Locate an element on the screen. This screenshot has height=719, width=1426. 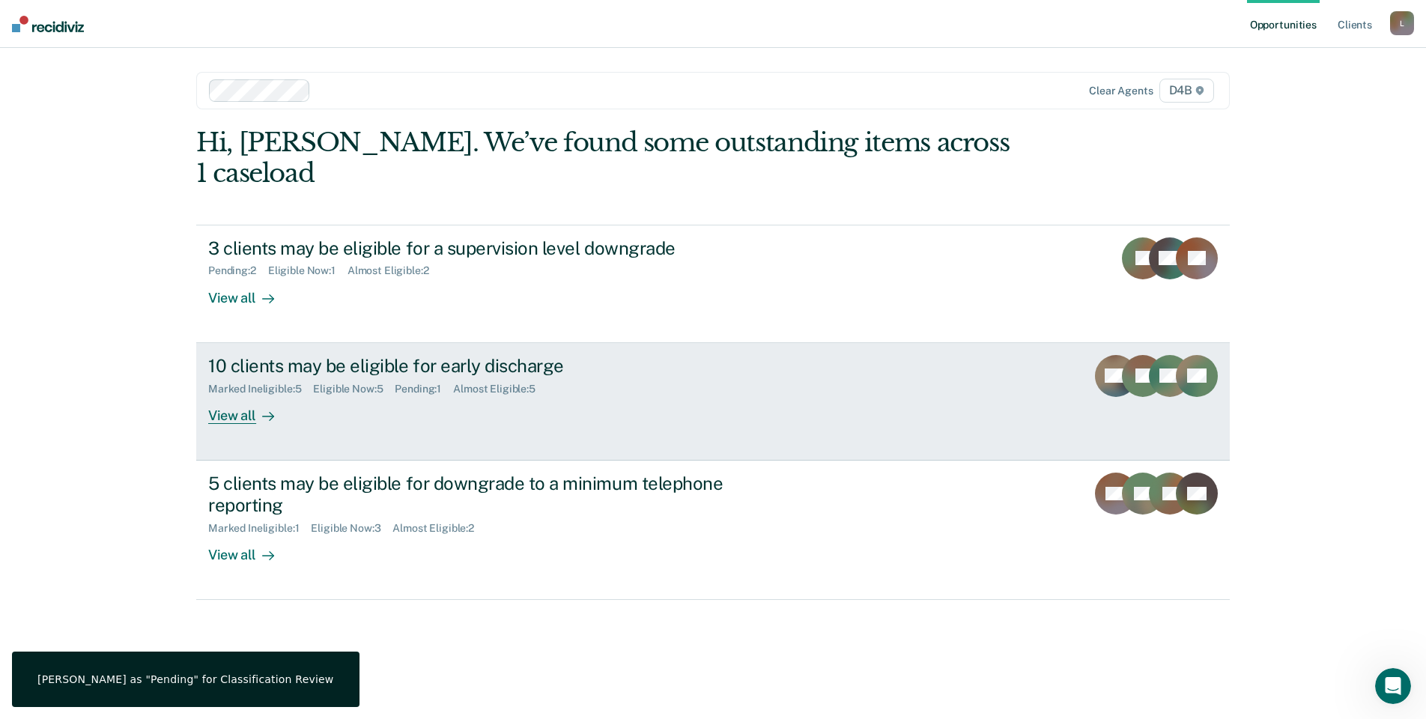
div: Pending : 2 is located at coordinates (238, 270).